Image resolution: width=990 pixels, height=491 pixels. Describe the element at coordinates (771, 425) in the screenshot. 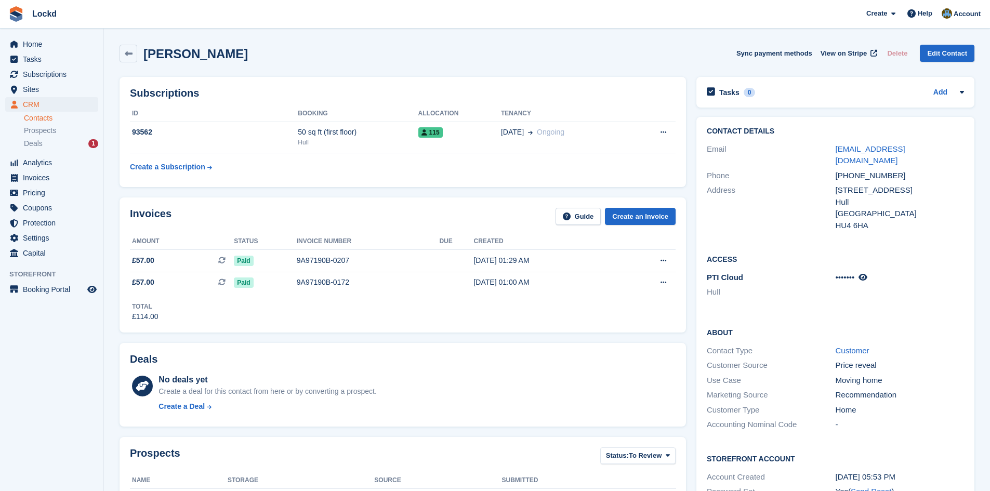

I see `div: Accounting Nominal Code` at that location.